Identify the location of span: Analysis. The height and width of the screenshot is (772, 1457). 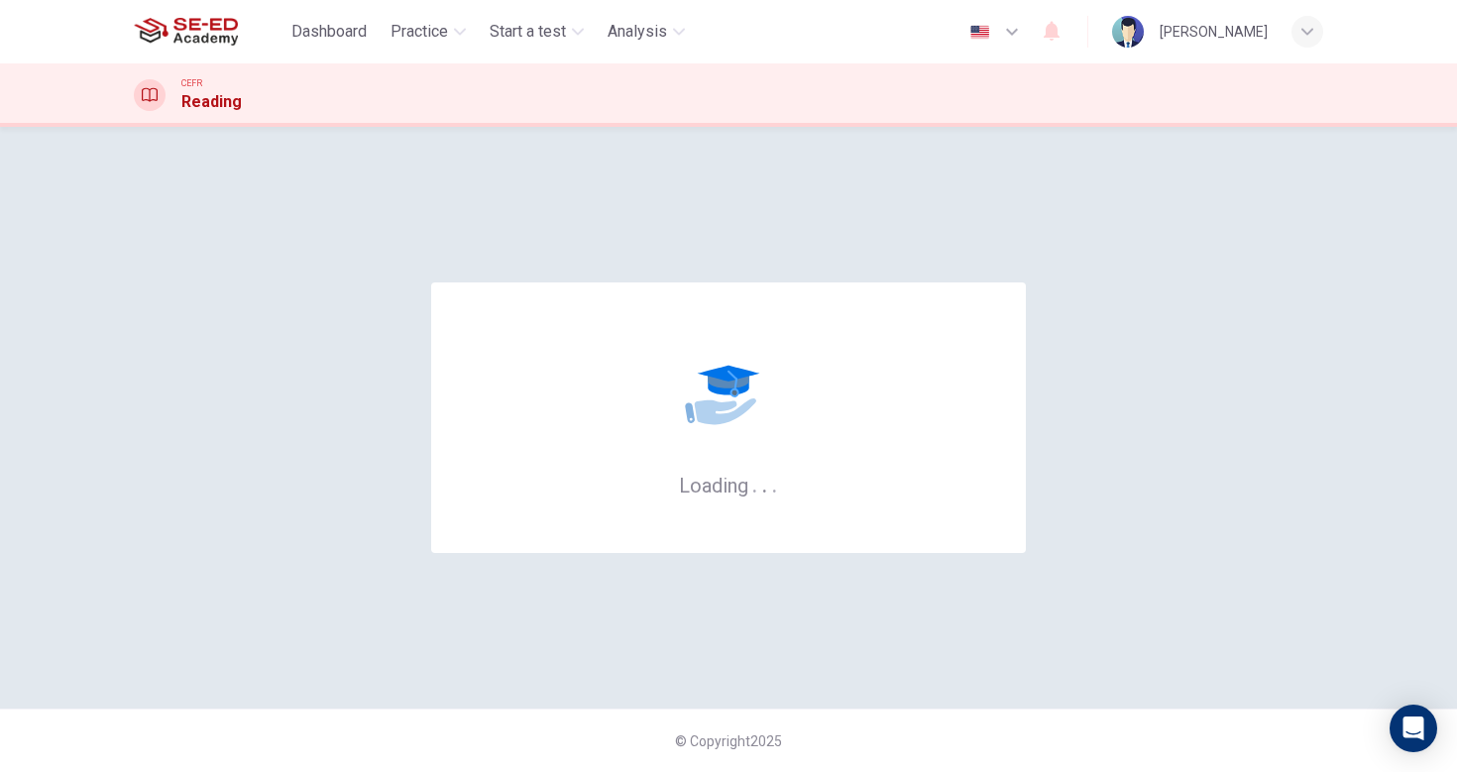
(638, 32).